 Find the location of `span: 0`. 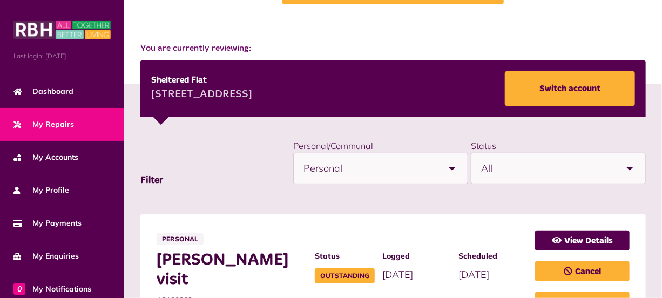

span: 0 is located at coordinates (19, 289).